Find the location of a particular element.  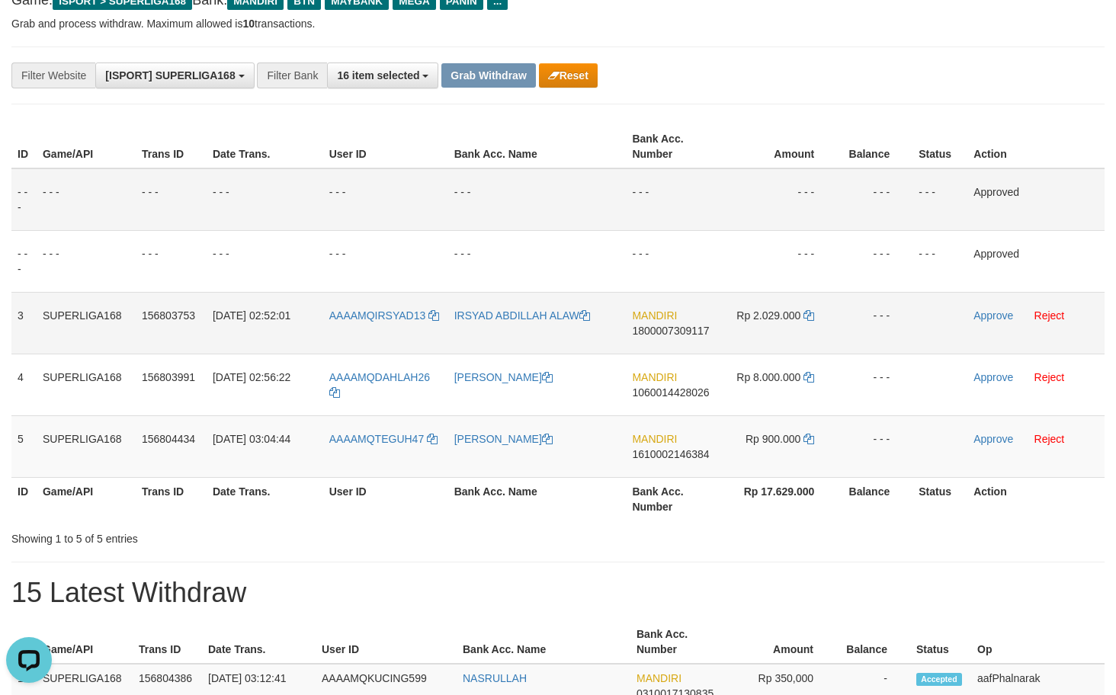

span: Accepted is located at coordinates (939, 679).